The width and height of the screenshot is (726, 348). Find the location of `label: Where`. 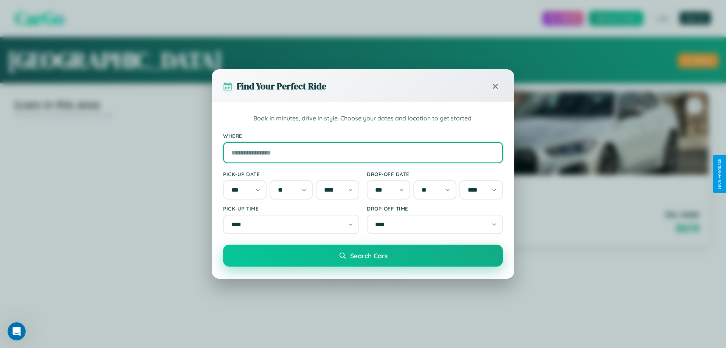

label: Where is located at coordinates (363, 135).